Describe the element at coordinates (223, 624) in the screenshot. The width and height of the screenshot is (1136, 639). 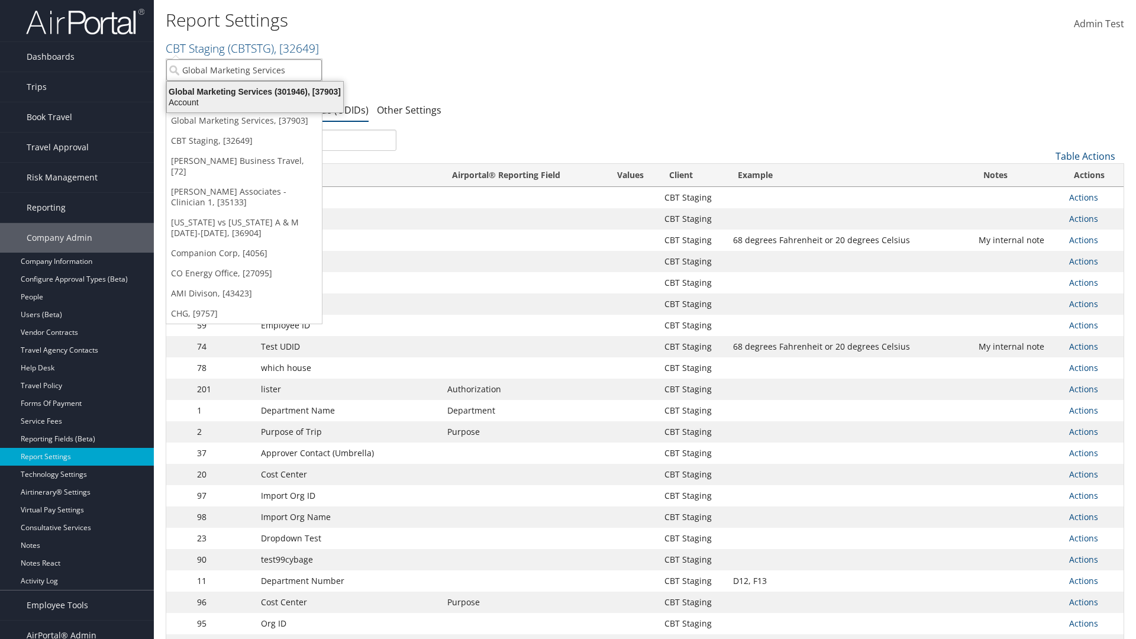
I see `td: 95` at that location.